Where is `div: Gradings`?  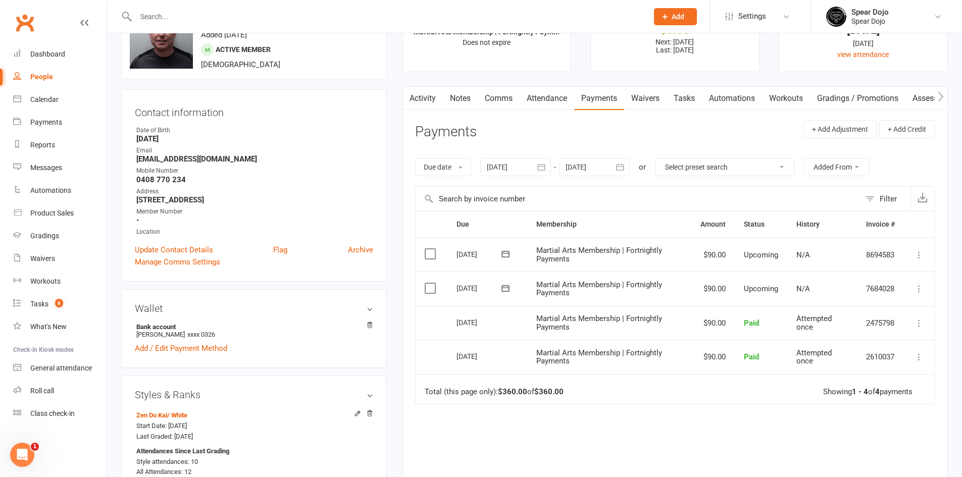
div: Gradings is located at coordinates (44, 236).